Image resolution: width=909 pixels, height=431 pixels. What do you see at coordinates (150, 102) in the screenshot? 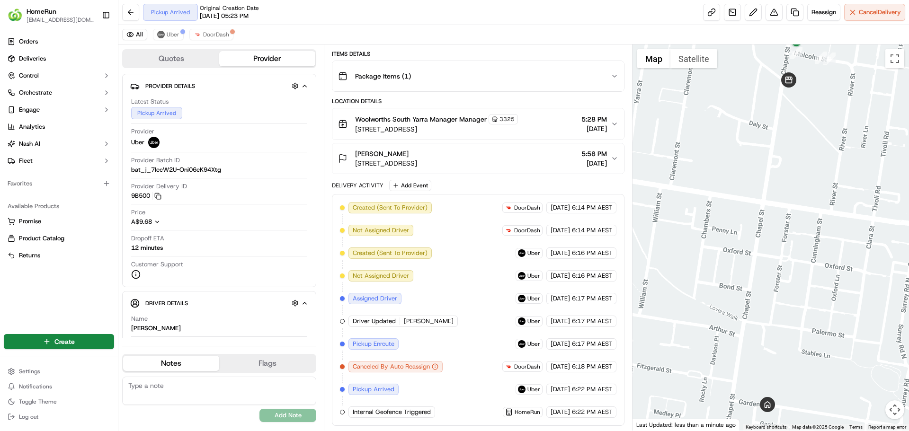
I see `span: Latest Status` at bounding box center [150, 102].